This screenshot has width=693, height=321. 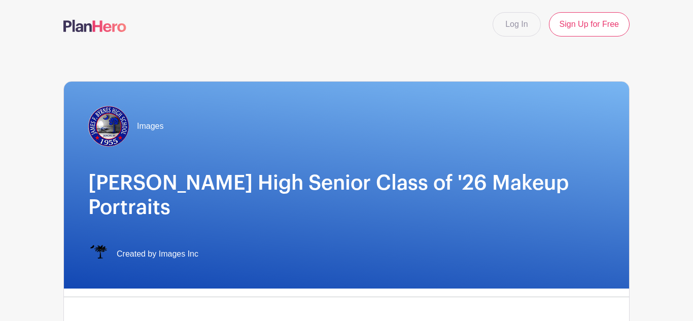 What do you see at coordinates (157, 254) in the screenshot?
I see `span: Created by Images Inc` at bounding box center [157, 254].